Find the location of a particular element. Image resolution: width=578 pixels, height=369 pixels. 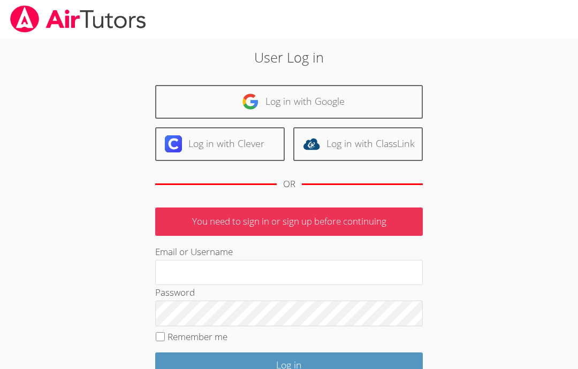

a: Log in with Clever is located at coordinates (220, 144).